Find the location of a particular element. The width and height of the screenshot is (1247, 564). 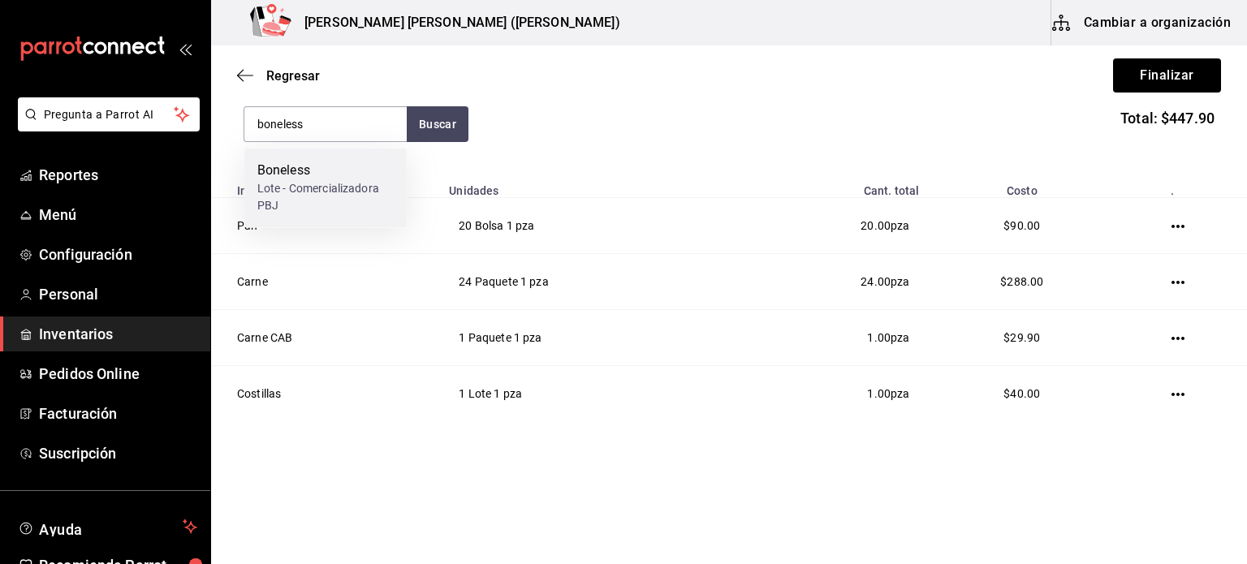

span: $29.90 is located at coordinates (1021, 338).